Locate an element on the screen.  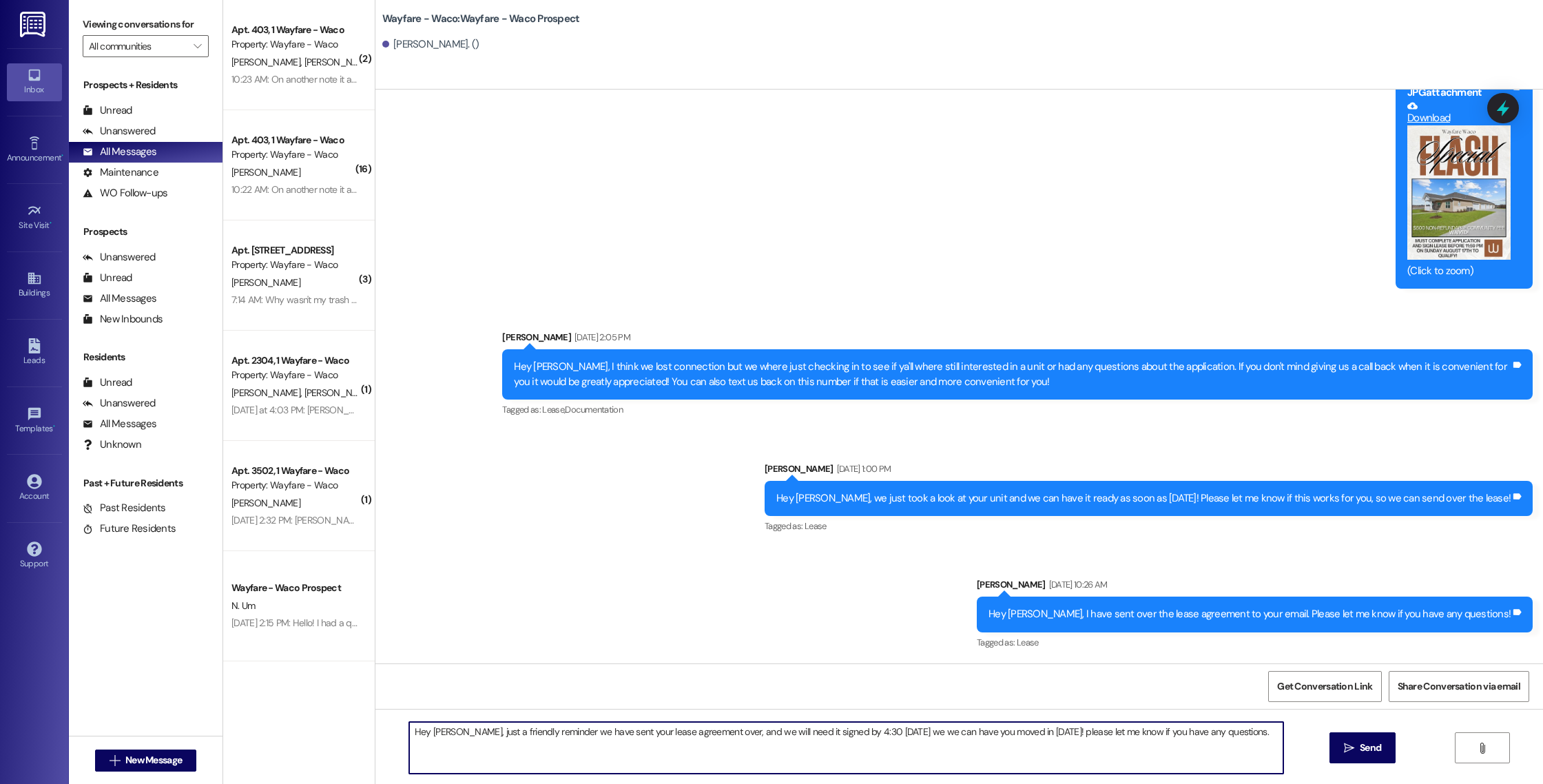
div: Past Residents is located at coordinates (124, 507).